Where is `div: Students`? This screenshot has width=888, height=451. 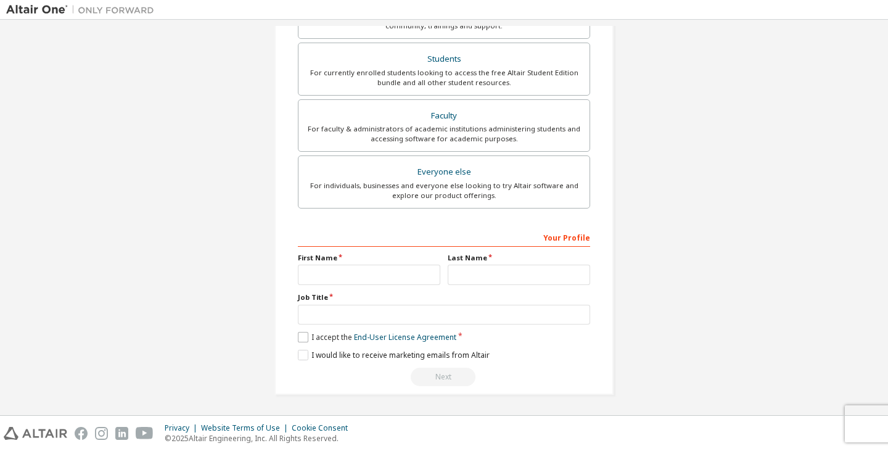 div: Students is located at coordinates (444, 59).